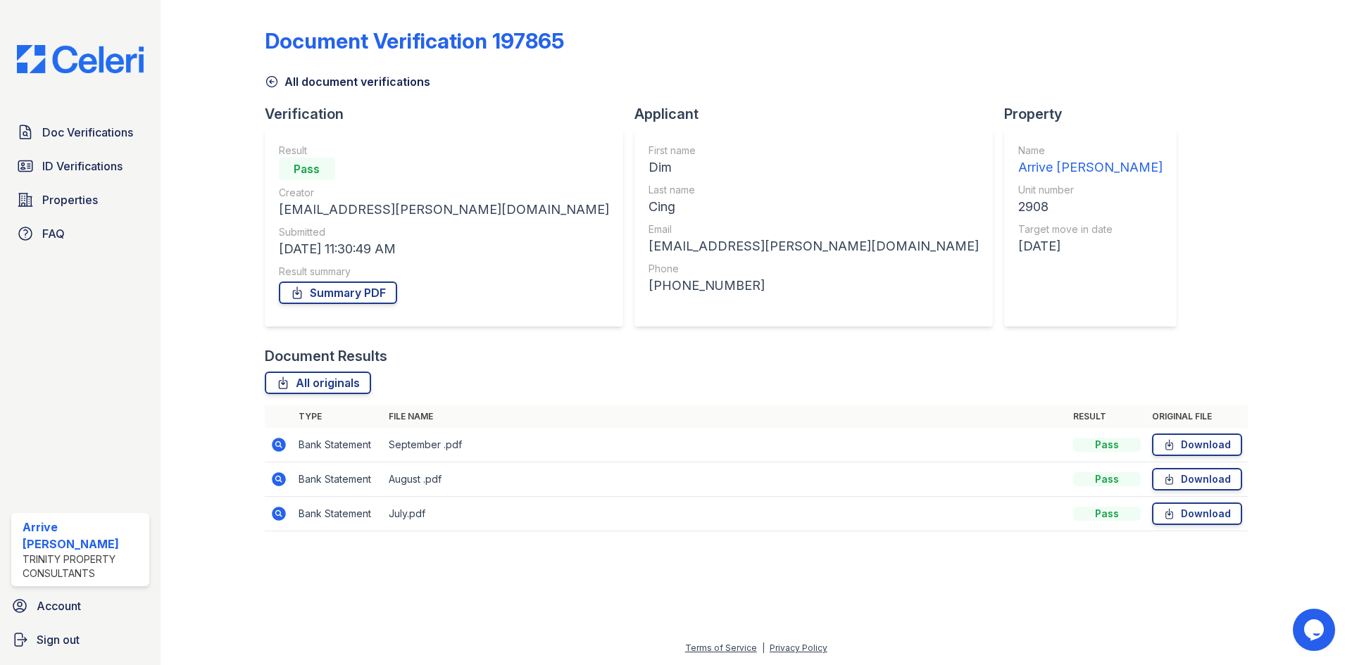  Describe the element at coordinates (58, 640) in the screenshot. I see `span: Sign out` at that location.